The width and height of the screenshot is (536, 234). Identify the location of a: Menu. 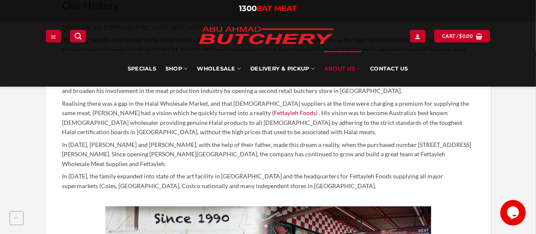
(53, 36).